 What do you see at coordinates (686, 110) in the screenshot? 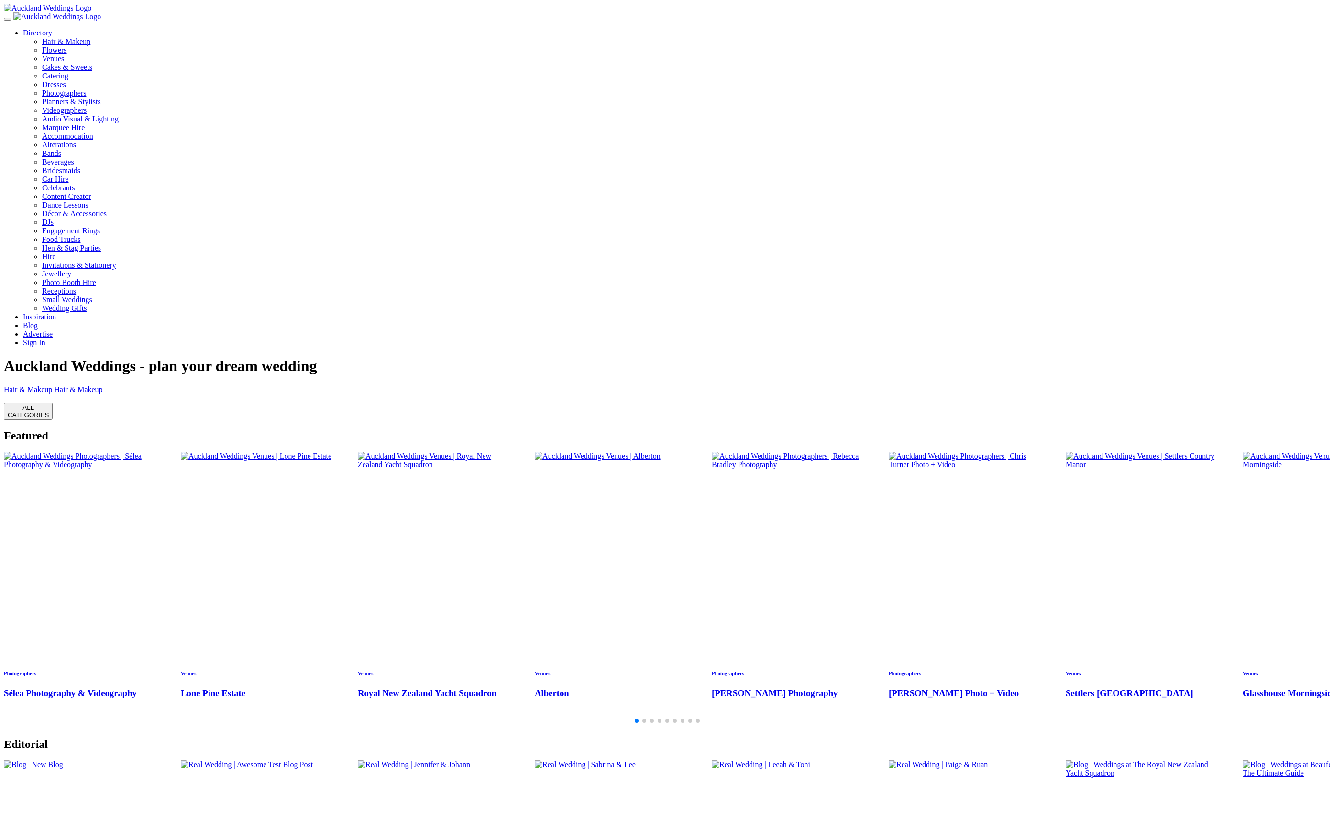
I see `div: Videographers` at bounding box center [686, 110].